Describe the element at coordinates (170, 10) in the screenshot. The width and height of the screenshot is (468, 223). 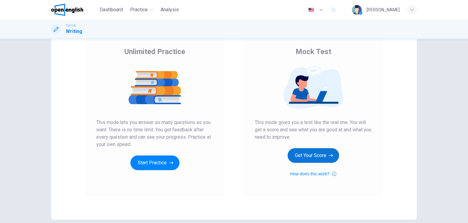
I see `span: Analysis` at that location.